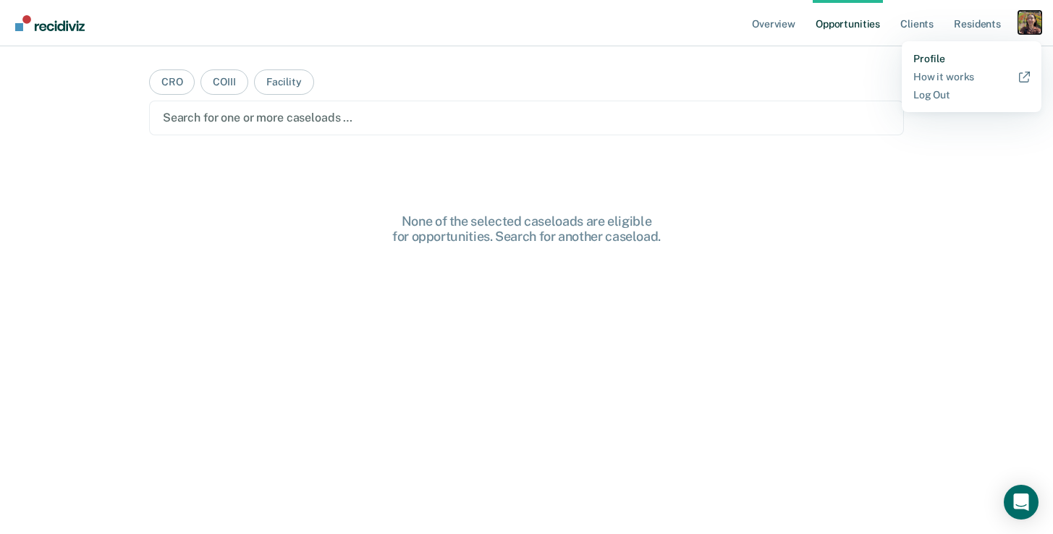 This screenshot has width=1053, height=534. Describe the element at coordinates (172, 82) in the screenshot. I see `button: CRO` at that location.